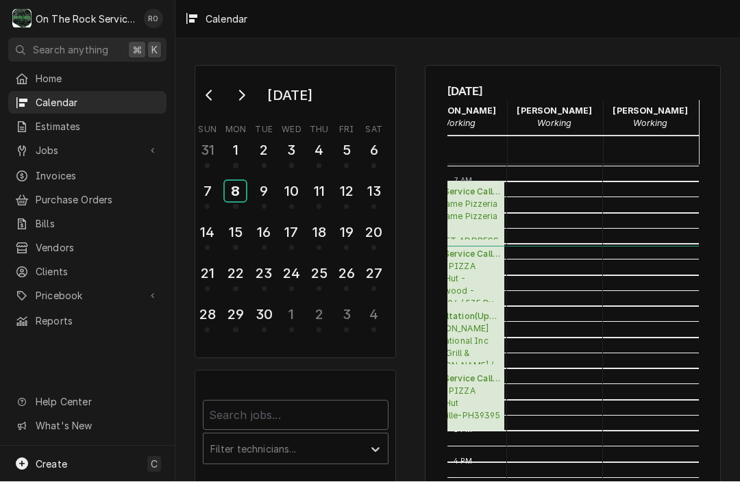  I want to click on div: 15, so click(235, 233).